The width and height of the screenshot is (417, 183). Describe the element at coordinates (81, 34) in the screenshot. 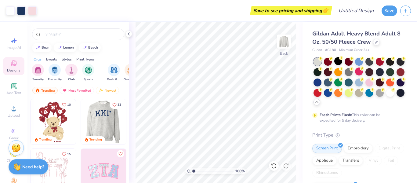

I see `input: Try "Alpha"` at that location.